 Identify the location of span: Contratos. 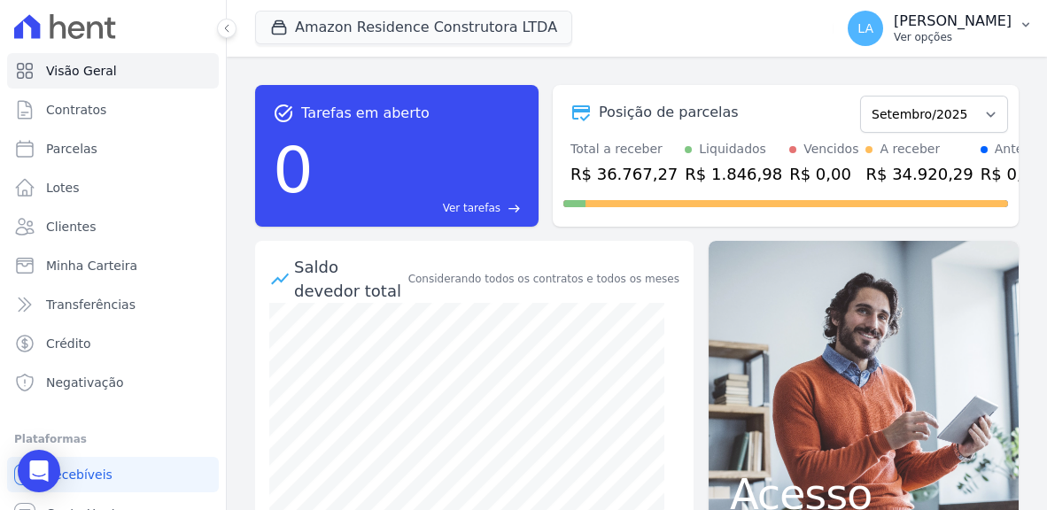
(76, 110).